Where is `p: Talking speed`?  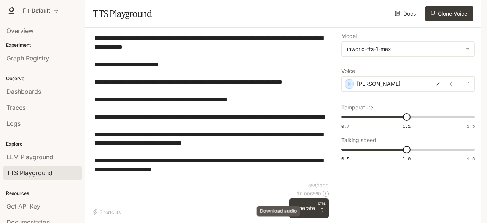 p: Talking speed is located at coordinates (359, 140).